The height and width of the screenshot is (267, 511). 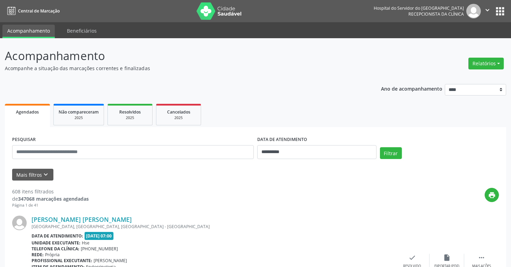 What do you see at coordinates (50, 198) in the screenshot?
I see `div: de` at bounding box center [50, 198].